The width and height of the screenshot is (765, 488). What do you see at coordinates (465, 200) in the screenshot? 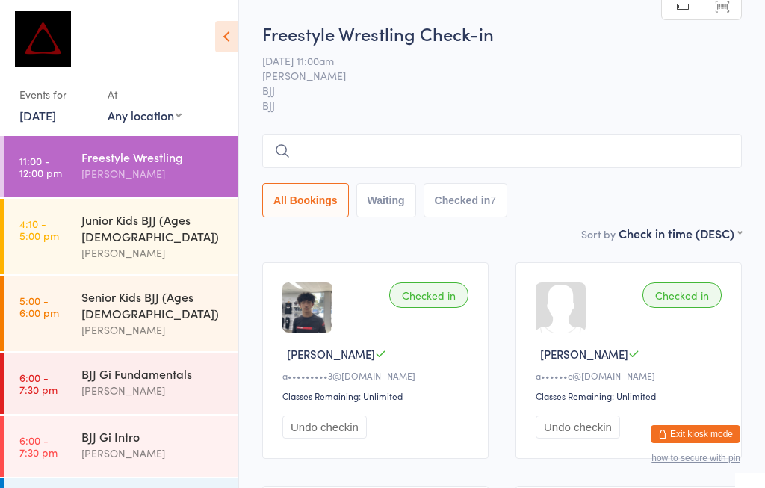
I see `button: Checked in7` at bounding box center [465, 200].